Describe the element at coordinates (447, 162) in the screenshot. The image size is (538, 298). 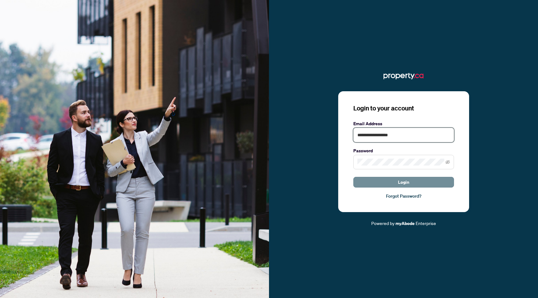
I see `span: eye-invisible` at that location.